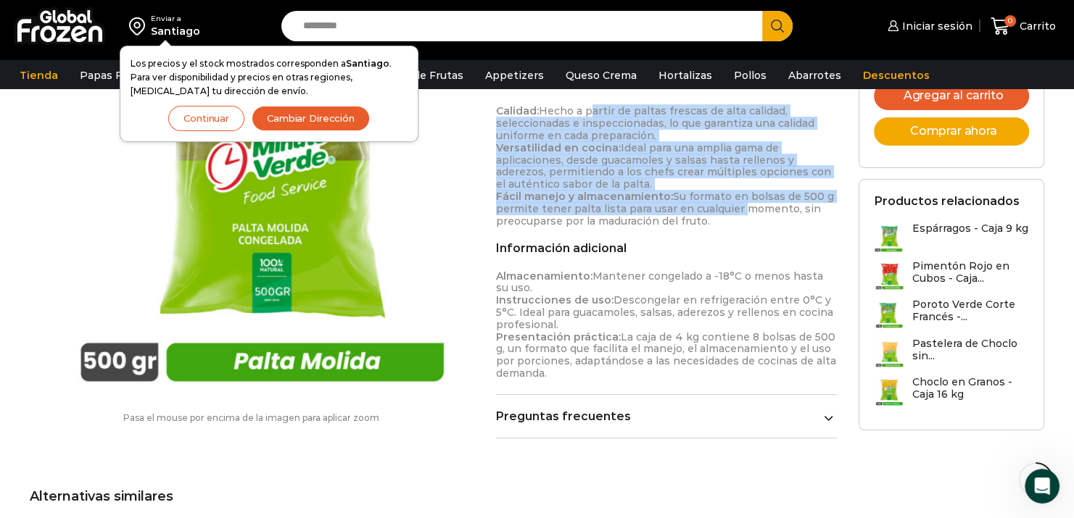 Image resolution: width=1074 pixels, height=518 pixels. I want to click on h3: Espárragos - Caja 9 kg, so click(969, 228).